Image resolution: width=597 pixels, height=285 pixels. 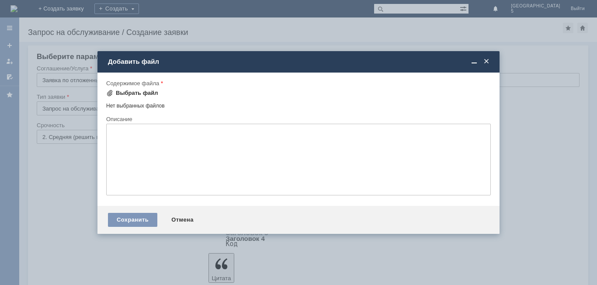 I want to click on div: Выбрать файл, so click(x=137, y=93).